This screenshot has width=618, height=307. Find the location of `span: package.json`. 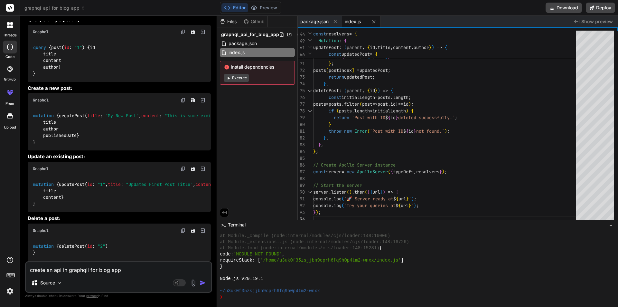

span: package.json is located at coordinates (314, 22).